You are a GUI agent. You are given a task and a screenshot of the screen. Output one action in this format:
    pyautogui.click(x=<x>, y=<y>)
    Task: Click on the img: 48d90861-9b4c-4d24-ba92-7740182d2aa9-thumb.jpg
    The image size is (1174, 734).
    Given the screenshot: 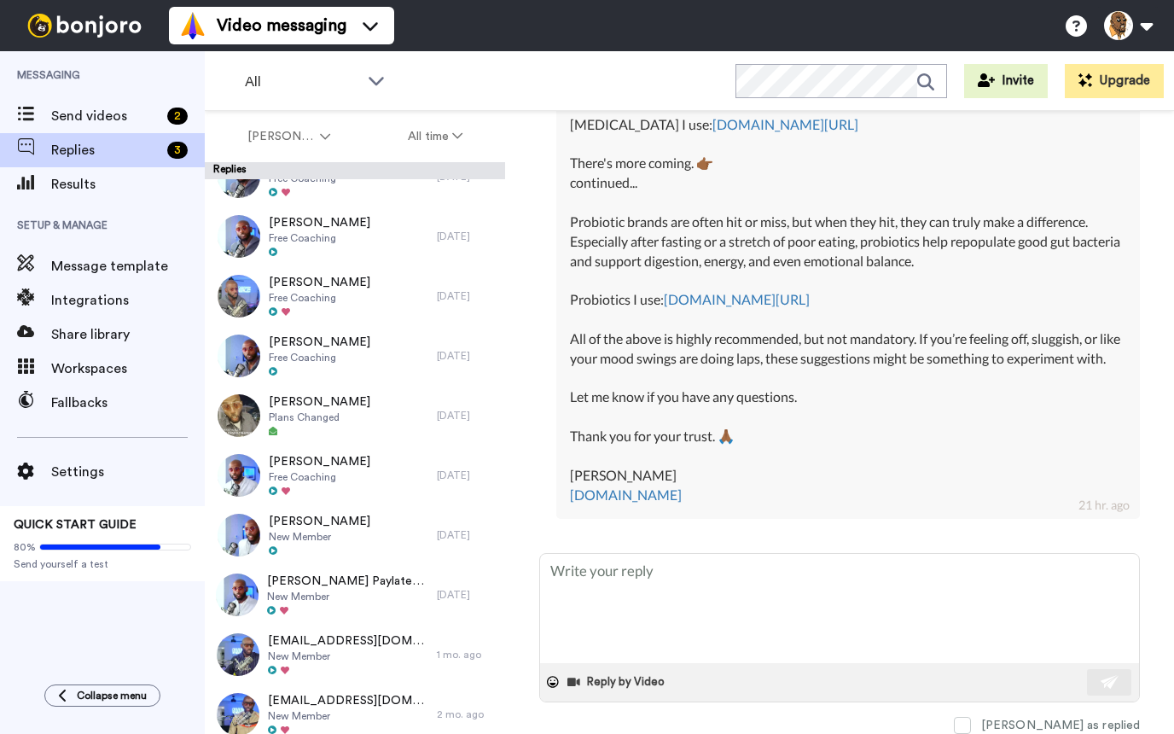 What is the action you would take?
    pyautogui.click(x=239, y=475)
    